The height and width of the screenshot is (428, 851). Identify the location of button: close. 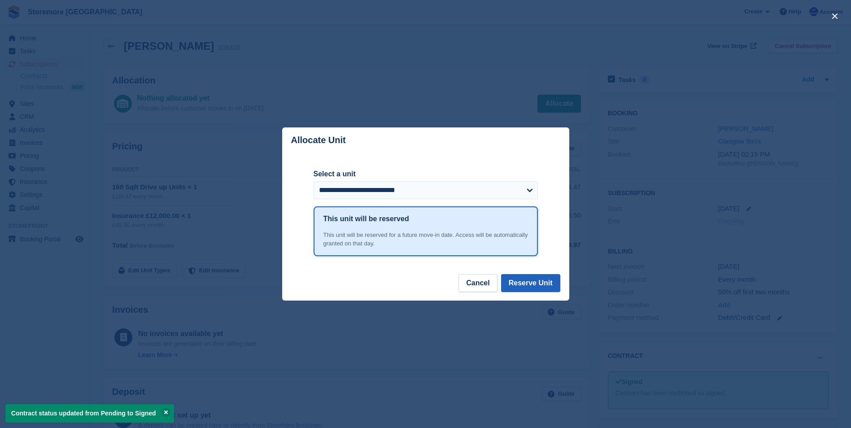
(835, 16).